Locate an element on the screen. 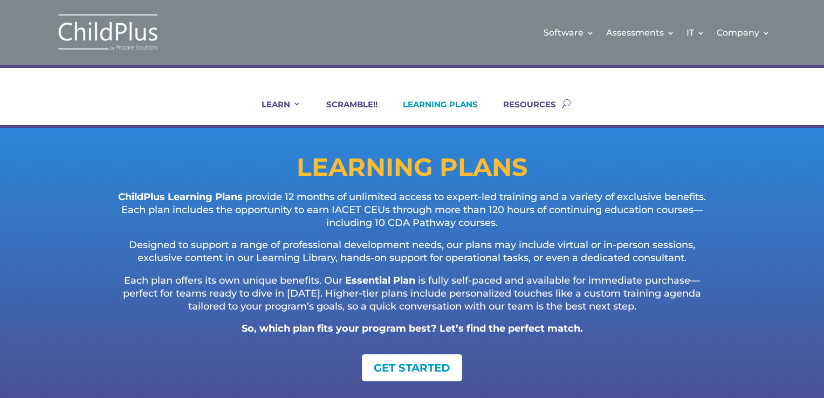  a: Software is located at coordinates (569, 32).